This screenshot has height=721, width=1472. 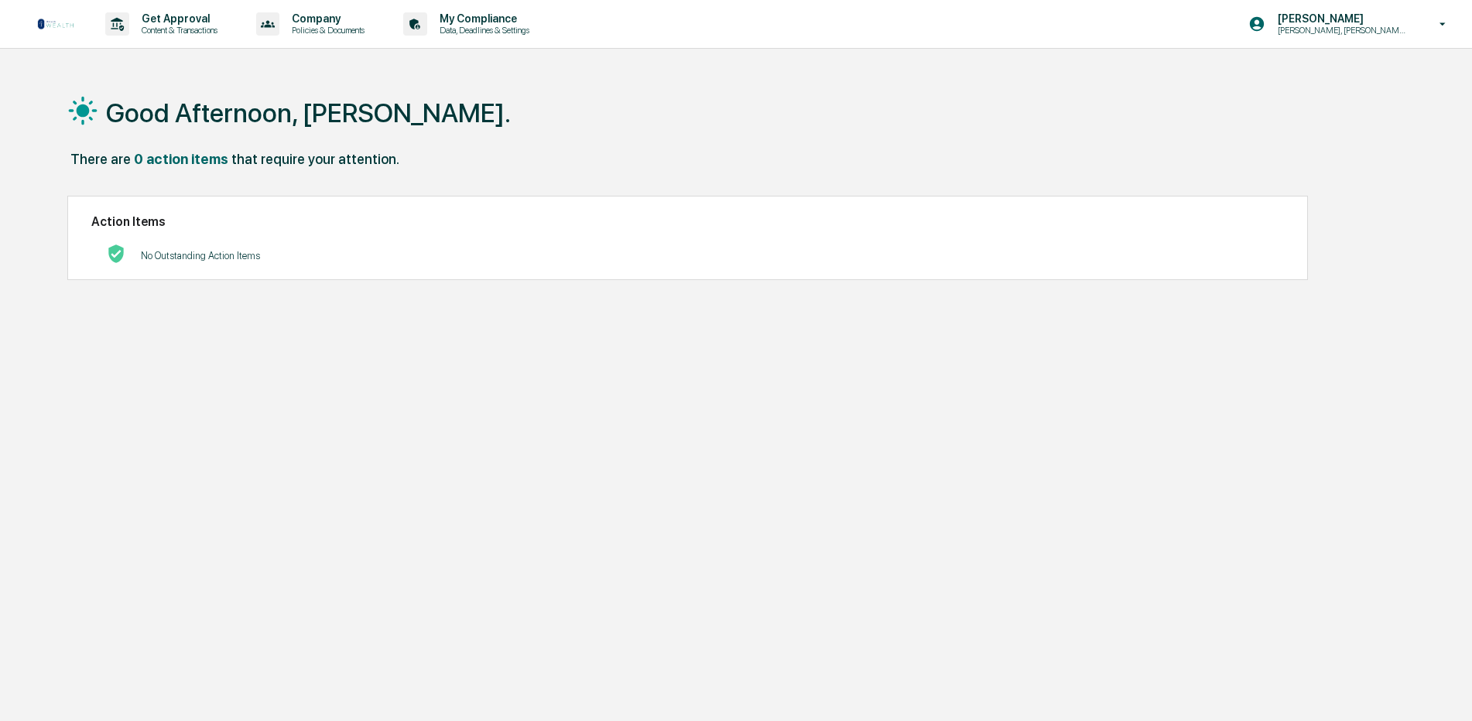 I want to click on p: No Outstanding Action Items, so click(x=200, y=255).